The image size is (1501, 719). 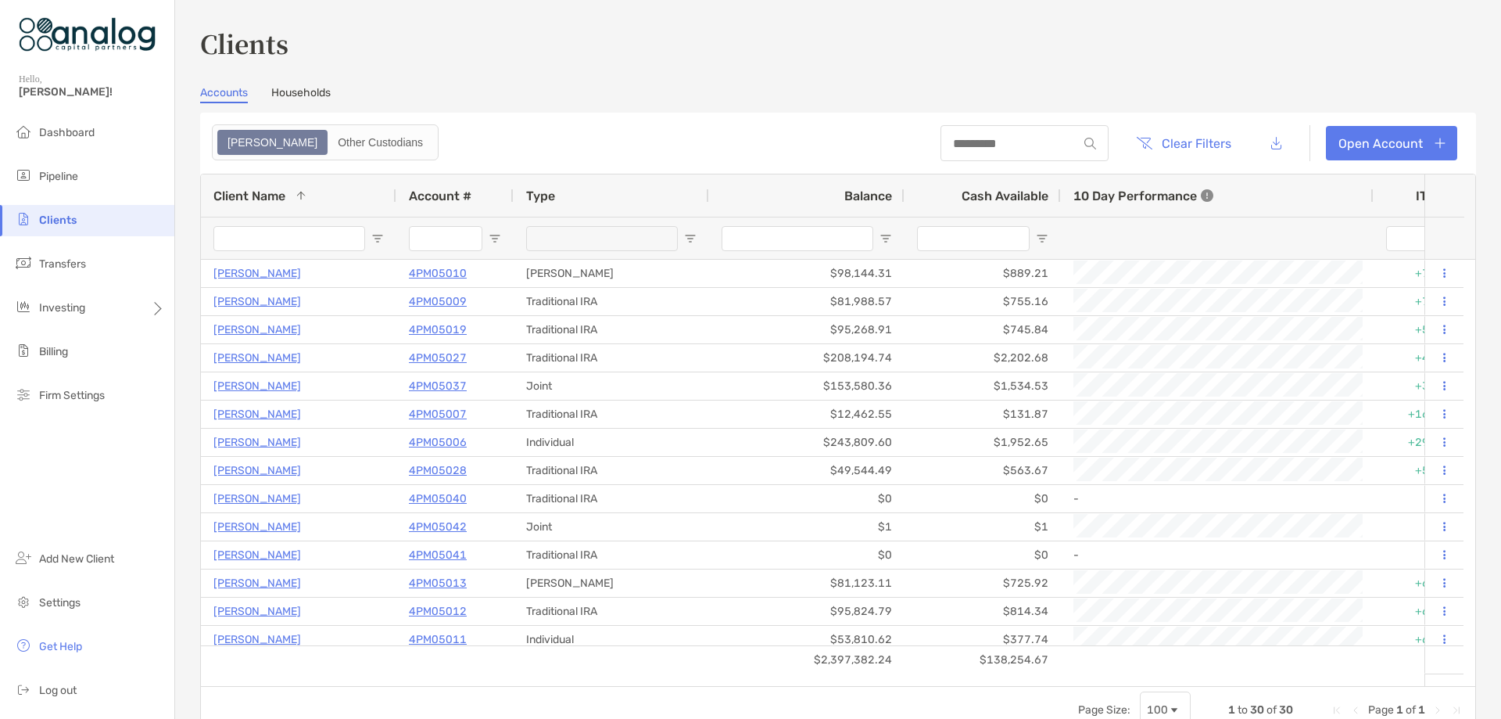 What do you see at coordinates (23, 645) in the screenshot?
I see `img: get-help icon` at bounding box center [23, 645].